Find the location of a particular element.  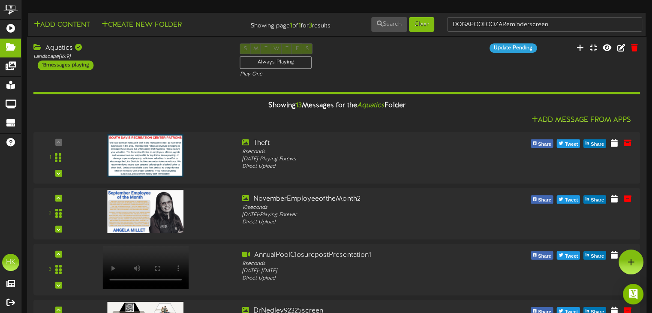

button: Create New Folder is located at coordinates (142, 25).